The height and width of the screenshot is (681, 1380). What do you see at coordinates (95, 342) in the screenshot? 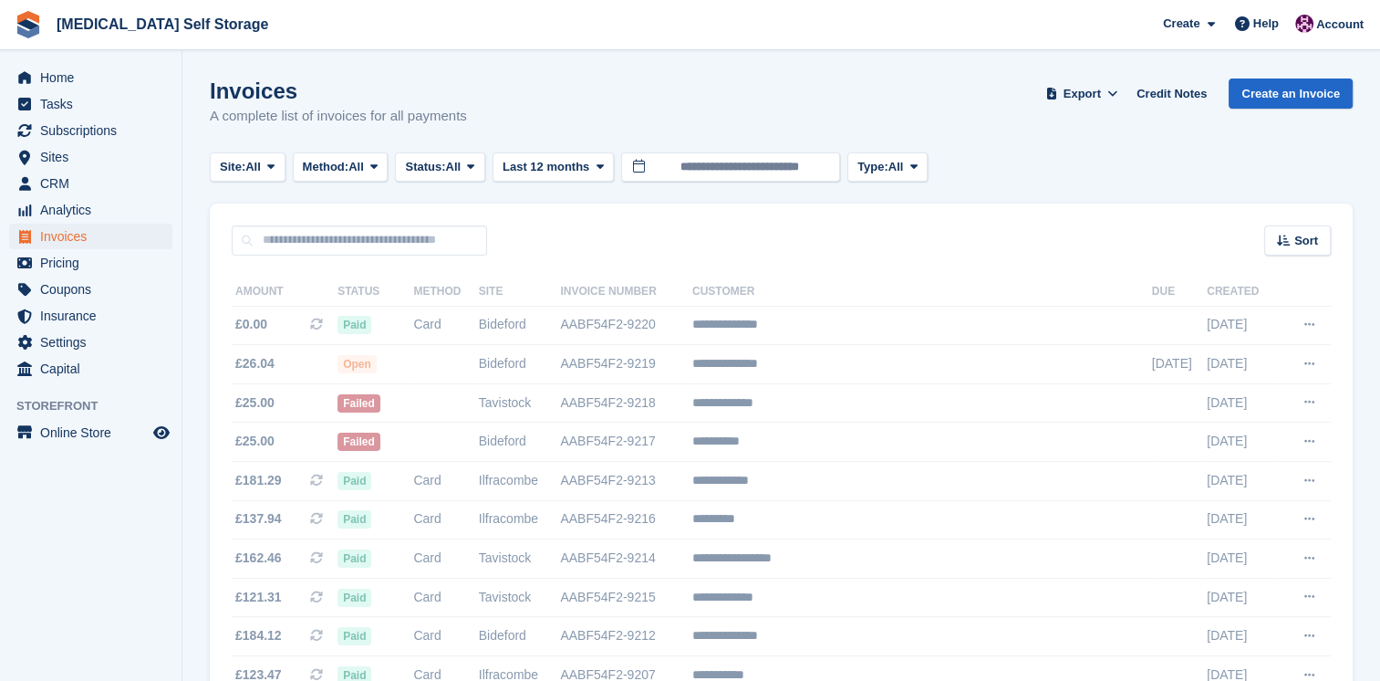
I see `span: Settings` at bounding box center [95, 342].